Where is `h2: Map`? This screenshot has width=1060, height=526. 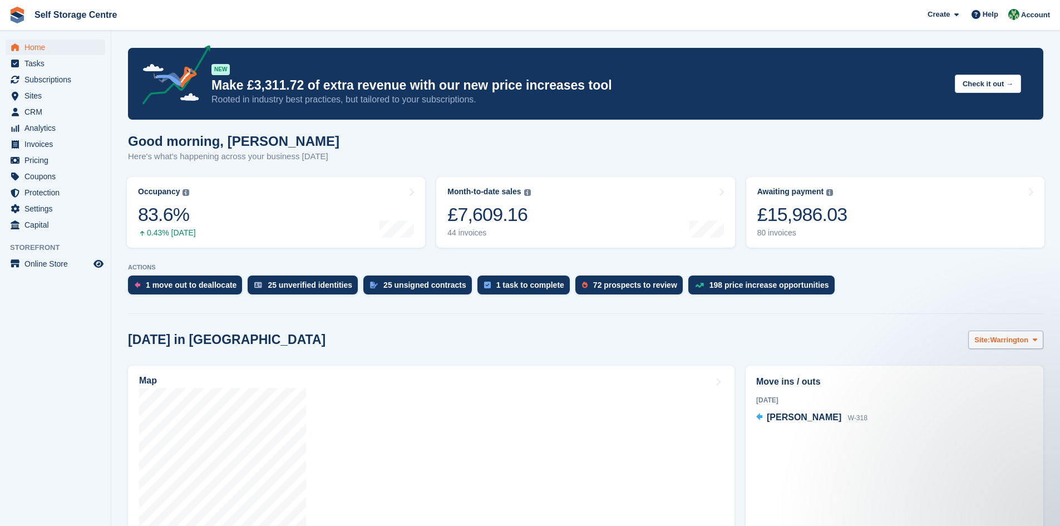
h2: Map is located at coordinates (148, 380).